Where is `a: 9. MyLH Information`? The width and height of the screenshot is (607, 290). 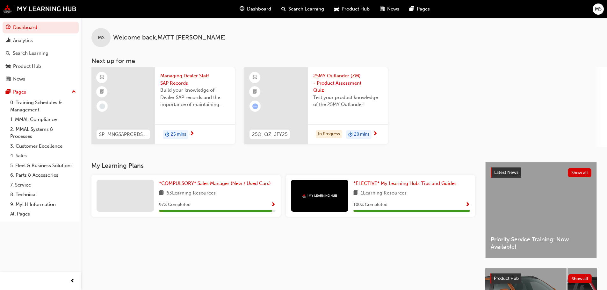
a: 9. MyLH Information is located at coordinates (43, 204).